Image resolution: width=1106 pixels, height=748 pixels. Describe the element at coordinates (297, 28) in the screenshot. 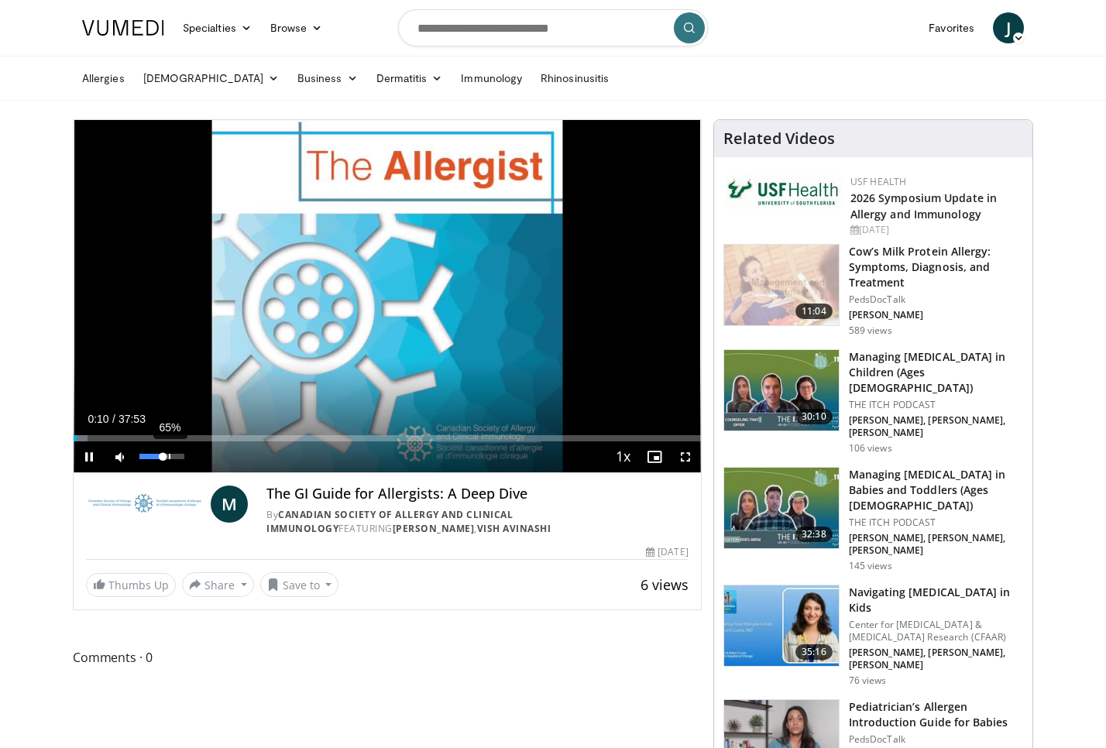

I see `a: Browse` at that location.